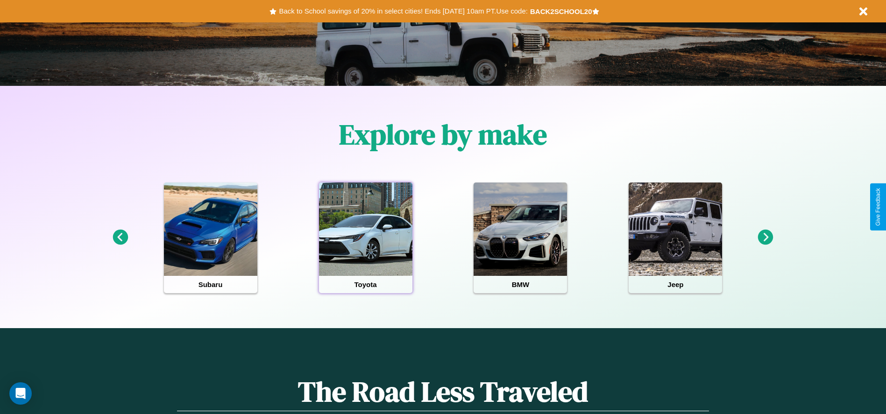 This screenshot has height=414, width=886. What do you see at coordinates (366, 284) in the screenshot?
I see `h4: Toyota` at bounding box center [366, 284].